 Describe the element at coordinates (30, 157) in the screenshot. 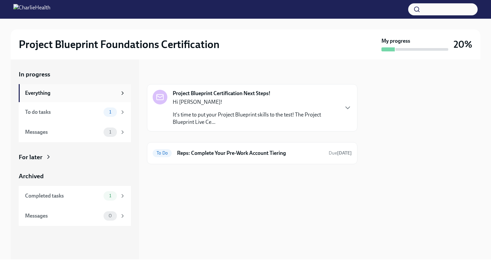

I see `div: For later` at that location.